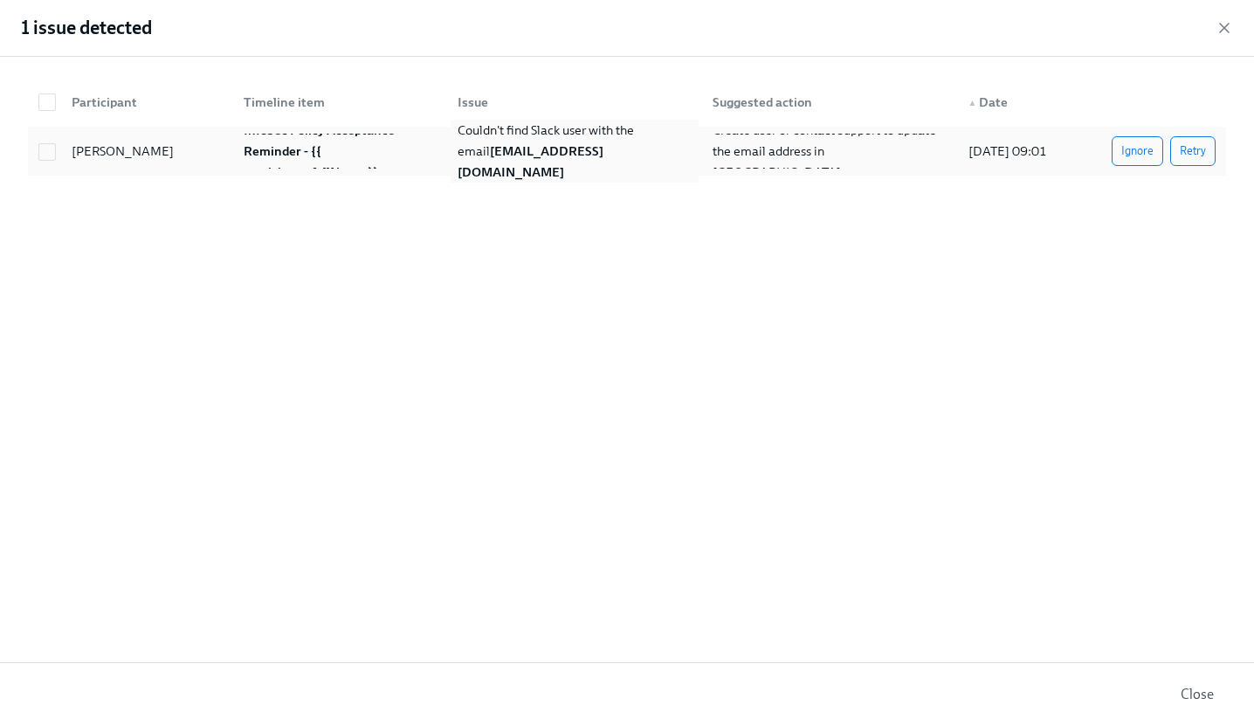 Image resolution: width=1254 pixels, height=726 pixels. Describe the element at coordinates (1019, 102) in the screenshot. I see `div: ▲Date` at that location.